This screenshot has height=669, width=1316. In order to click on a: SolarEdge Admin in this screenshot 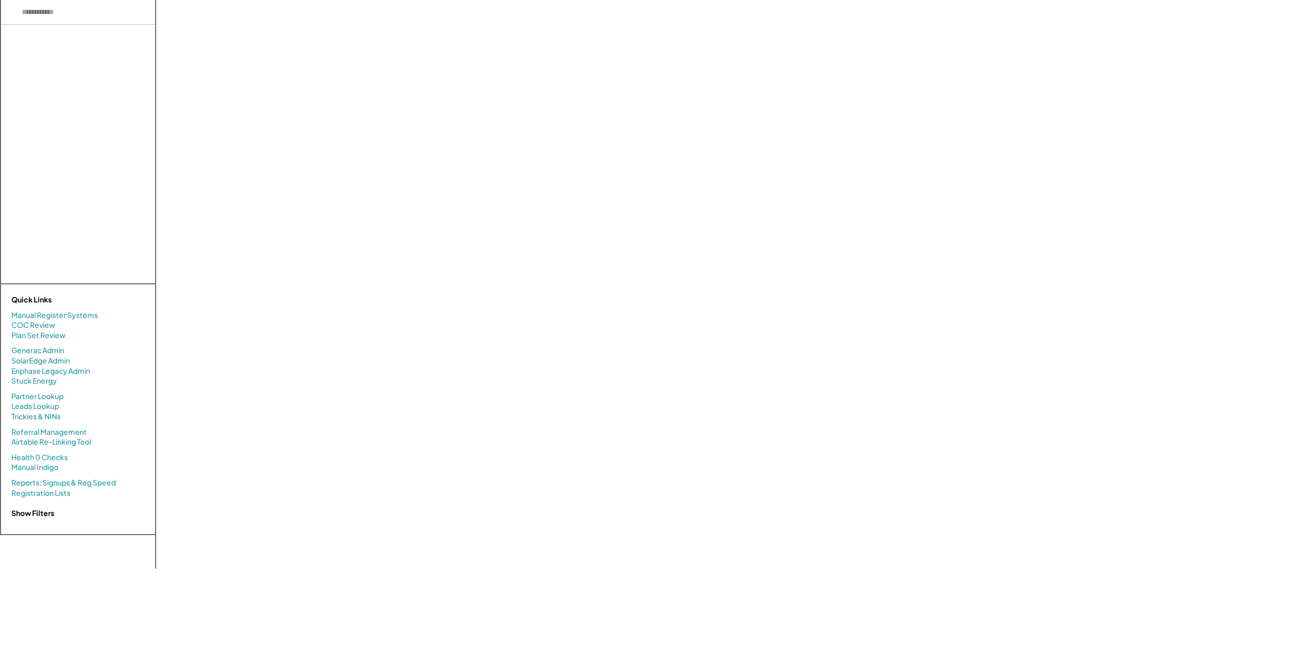, I will do `click(40, 361)`.